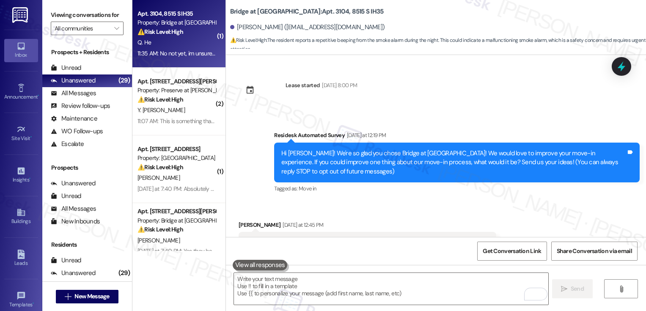 Image resolution: width=646 pixels, height=311 pixels. Describe the element at coordinates (80, 106) in the screenshot. I see `div: Review follow-ups` at that location.